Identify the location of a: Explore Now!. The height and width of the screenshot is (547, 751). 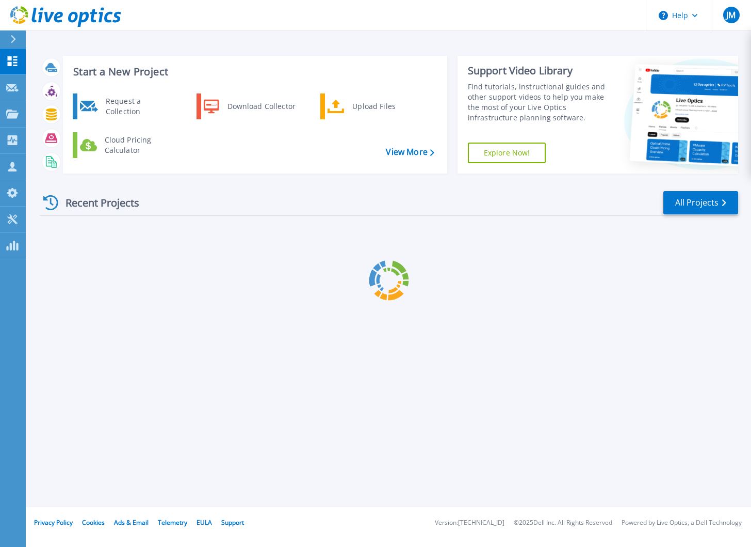
(507, 153).